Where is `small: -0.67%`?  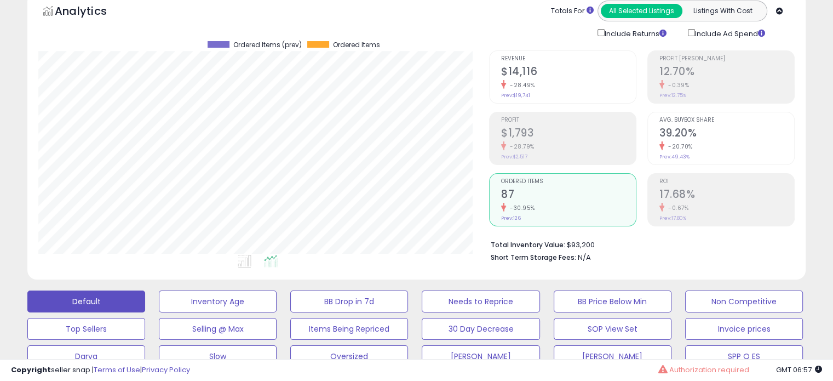
small: -0.67% is located at coordinates (677, 208).